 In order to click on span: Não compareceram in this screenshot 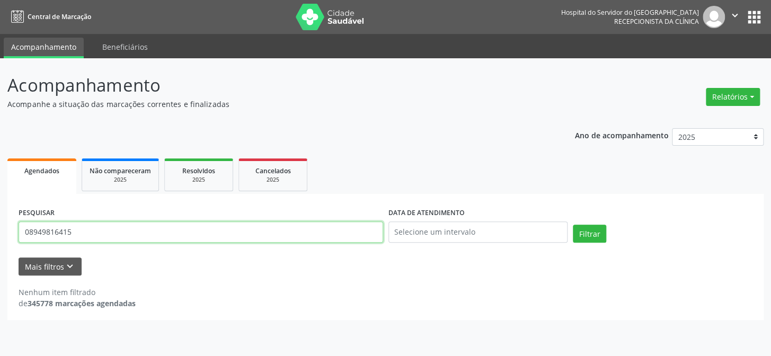, I will do `click(120, 171)`.